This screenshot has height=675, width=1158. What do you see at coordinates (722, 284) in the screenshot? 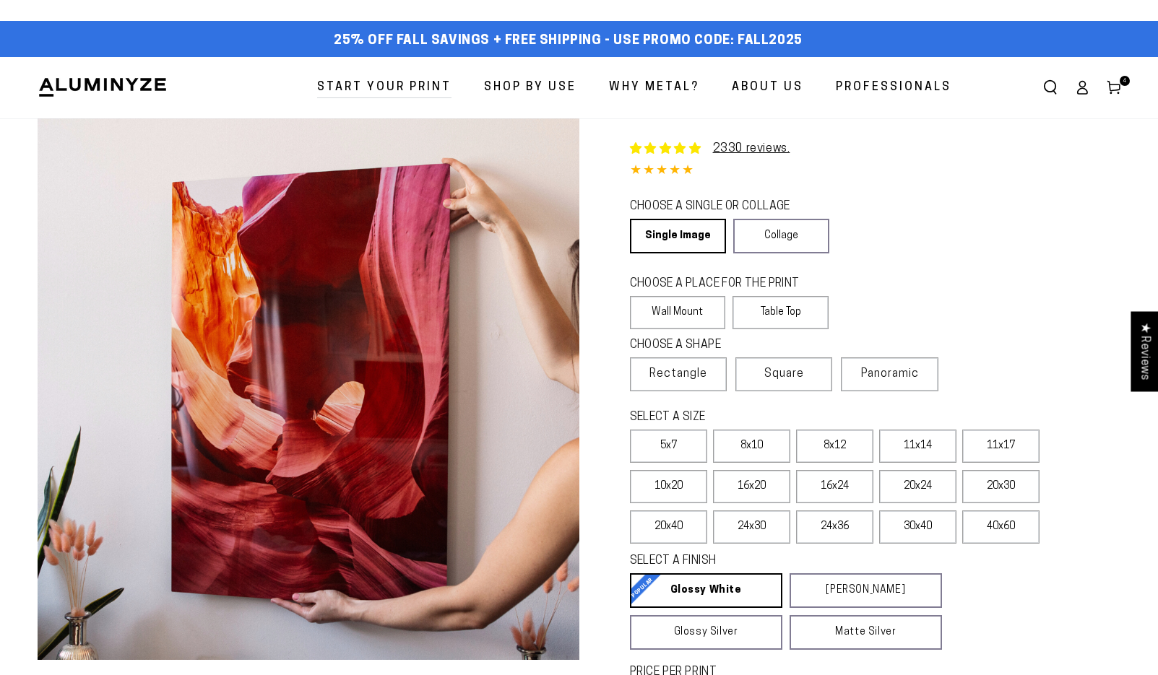
I see `legend: CHOOSE A PLACE FOR THE PRINT` at bounding box center [722, 284].